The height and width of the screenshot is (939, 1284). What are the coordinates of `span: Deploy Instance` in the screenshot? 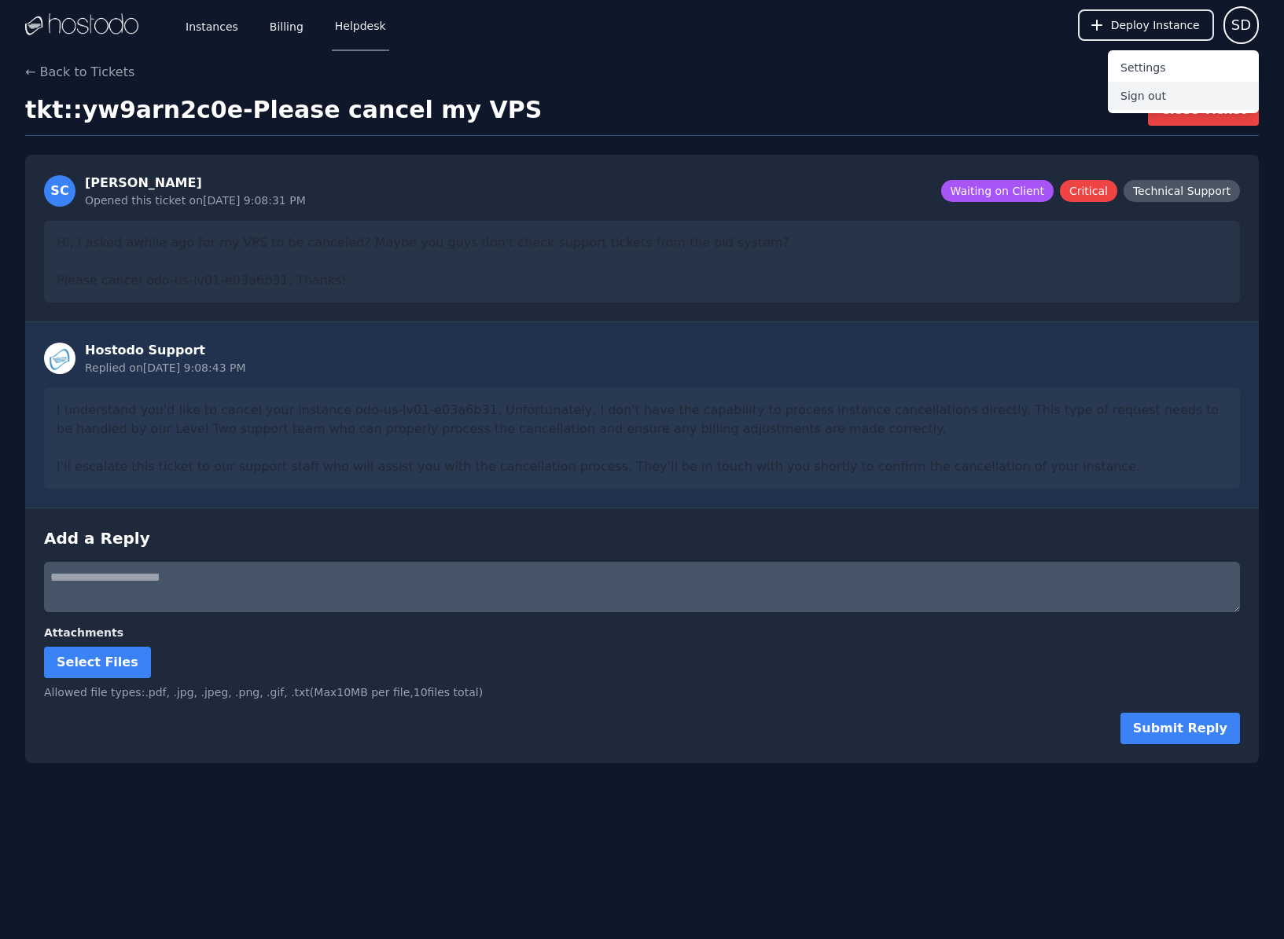 It's located at (1155, 25).